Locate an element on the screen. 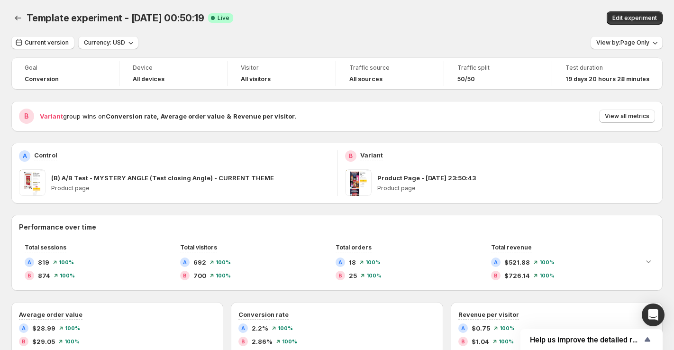  span: $1.04 is located at coordinates (480, 341).